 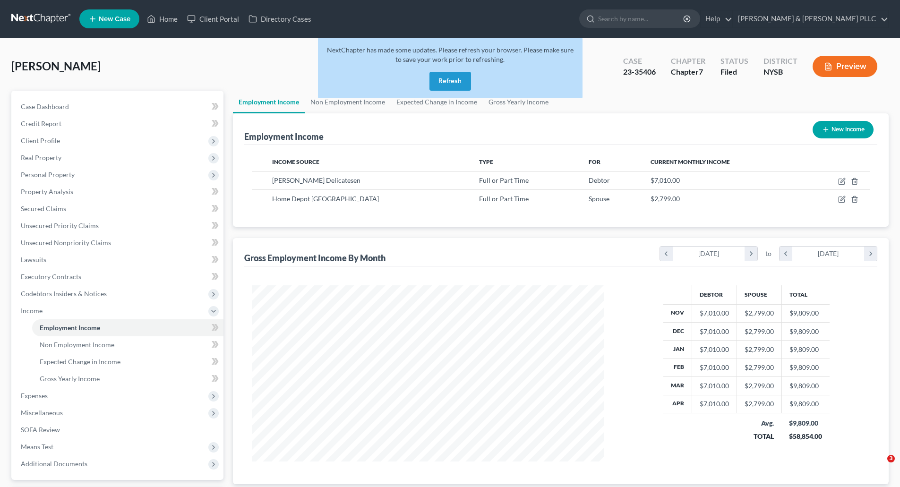 What do you see at coordinates (118, 209) in the screenshot?
I see `a: Secured Claims` at bounding box center [118, 209].